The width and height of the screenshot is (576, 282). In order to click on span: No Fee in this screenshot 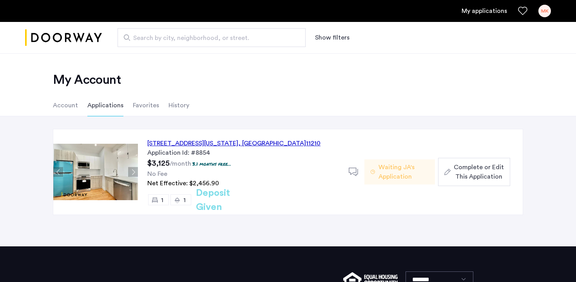, I will do `click(157, 174)`.